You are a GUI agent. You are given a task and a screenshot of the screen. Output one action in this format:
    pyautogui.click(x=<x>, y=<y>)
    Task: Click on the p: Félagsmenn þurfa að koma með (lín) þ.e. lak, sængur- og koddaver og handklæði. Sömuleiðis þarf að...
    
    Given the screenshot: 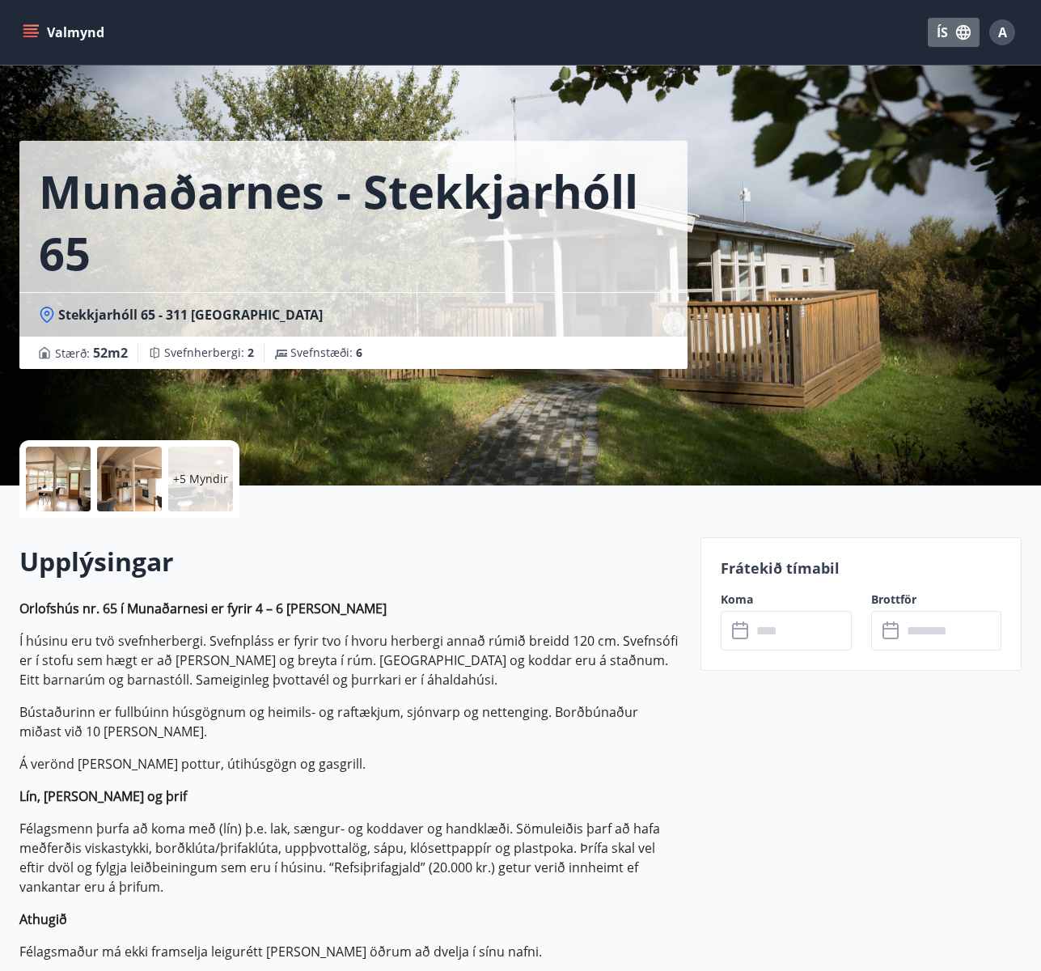 What is the action you would take?
    pyautogui.click(x=350, y=857)
    